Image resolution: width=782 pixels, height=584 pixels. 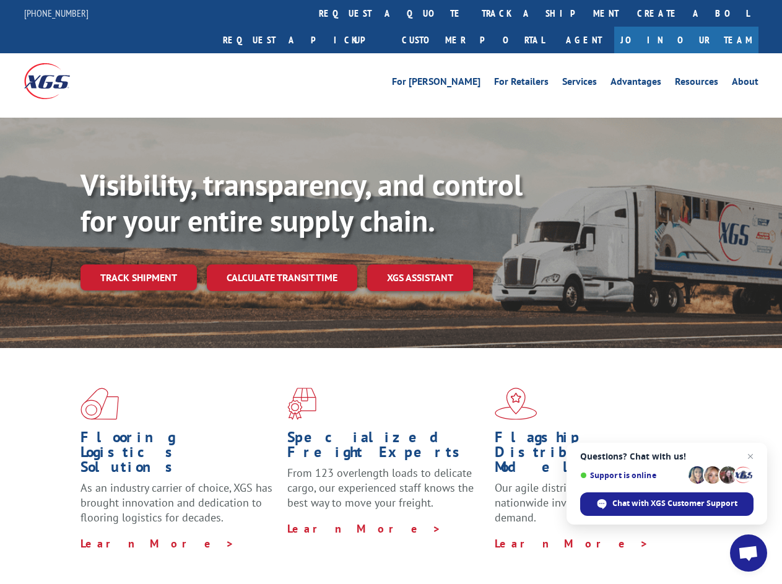 What do you see at coordinates (516, 404) in the screenshot?
I see `img: xgs-icon-flagship-distribution-model-red` at bounding box center [516, 404].